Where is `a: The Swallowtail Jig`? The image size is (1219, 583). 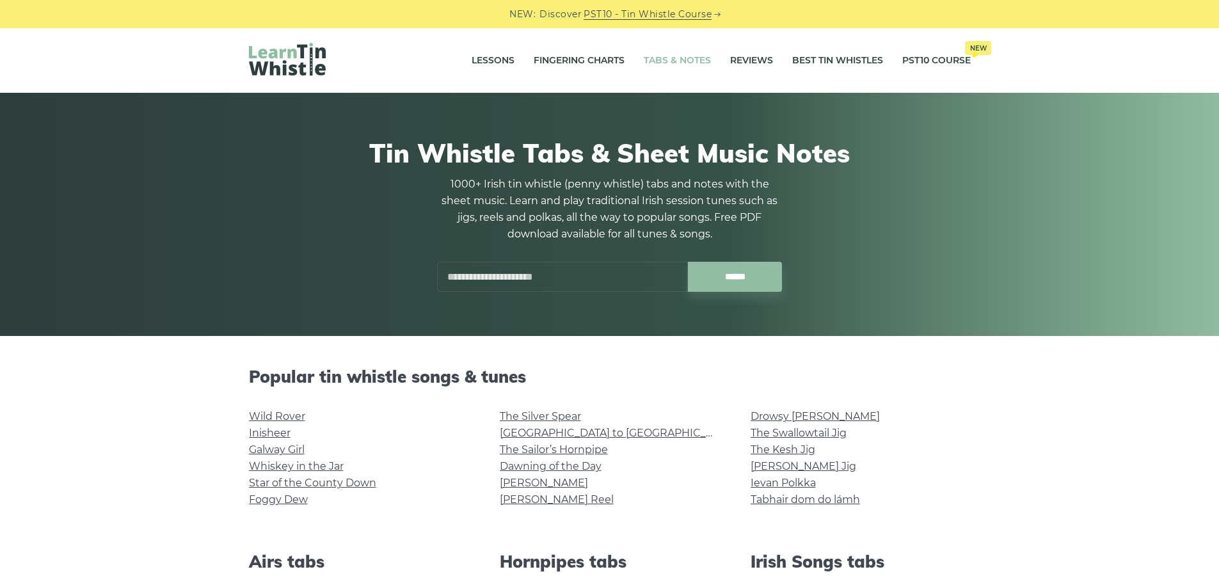
a: The Swallowtail Jig is located at coordinates (799, 433).